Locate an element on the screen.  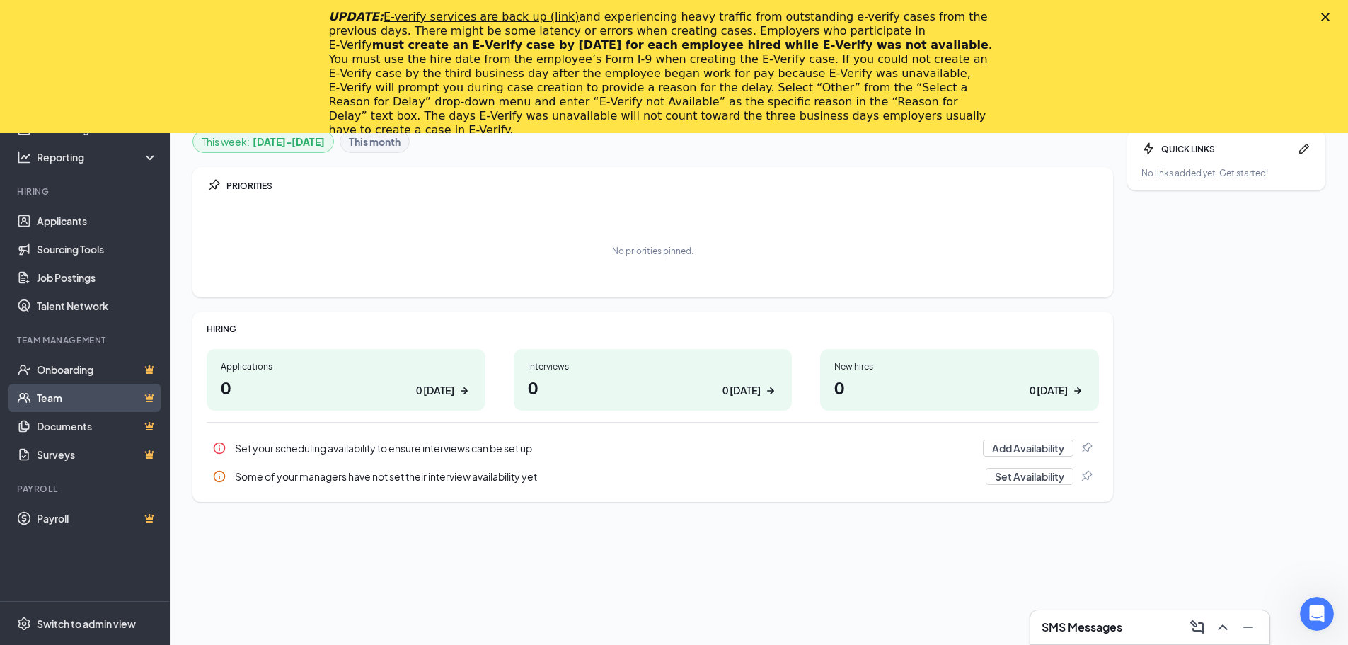
div: Close is located at coordinates (1328, 17).